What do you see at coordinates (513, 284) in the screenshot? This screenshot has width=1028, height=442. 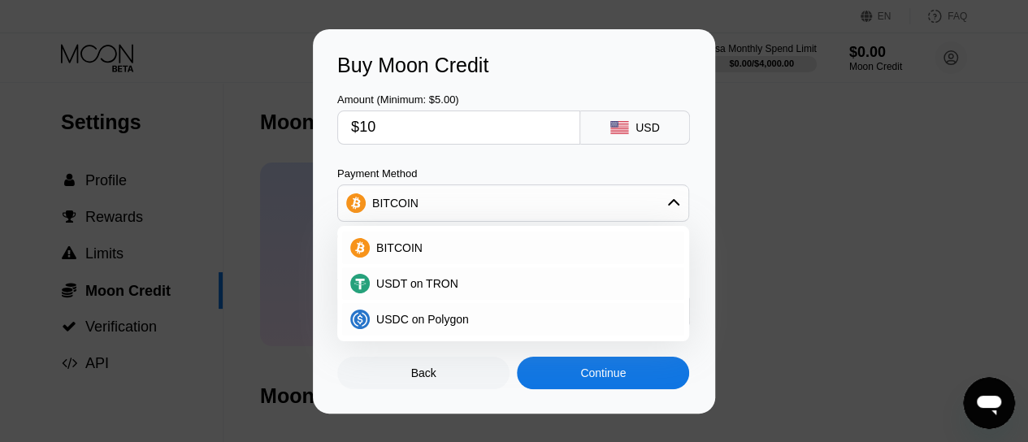 I see `div: USDT on TRON` at bounding box center [513, 284].